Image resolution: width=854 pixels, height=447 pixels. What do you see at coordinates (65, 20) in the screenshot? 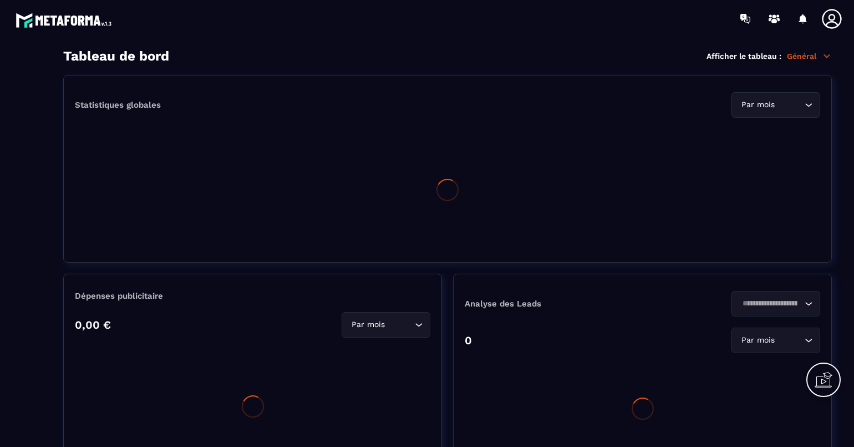
I see `img: logo` at bounding box center [65, 20].